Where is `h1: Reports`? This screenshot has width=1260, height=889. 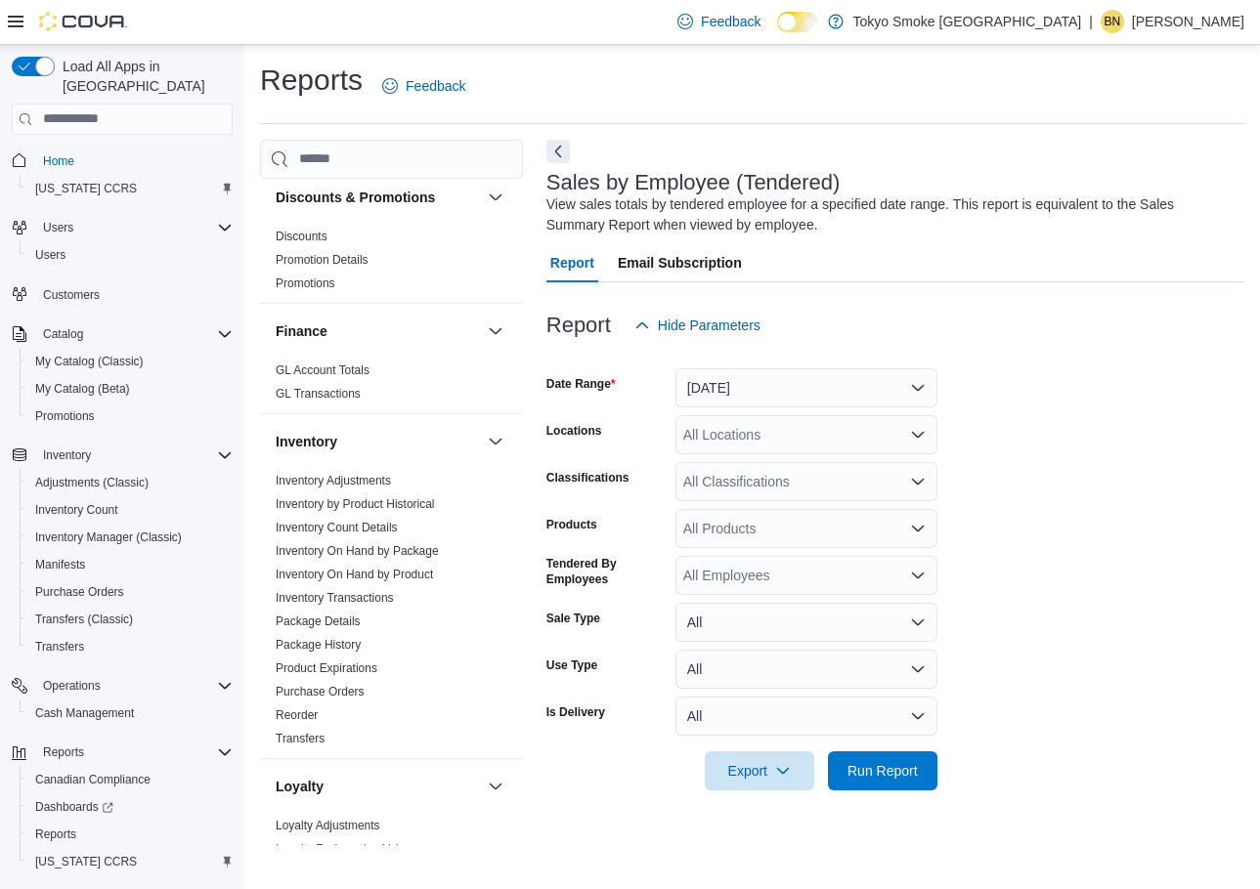
h1: Reports is located at coordinates (311, 80).